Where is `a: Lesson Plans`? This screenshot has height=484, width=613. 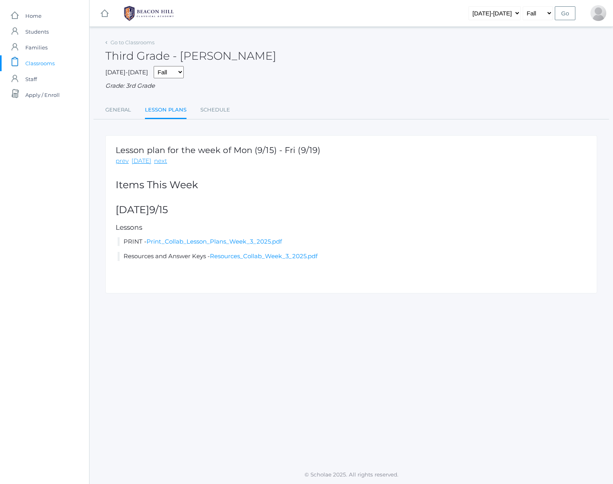 a: Lesson Plans is located at coordinates (165, 110).